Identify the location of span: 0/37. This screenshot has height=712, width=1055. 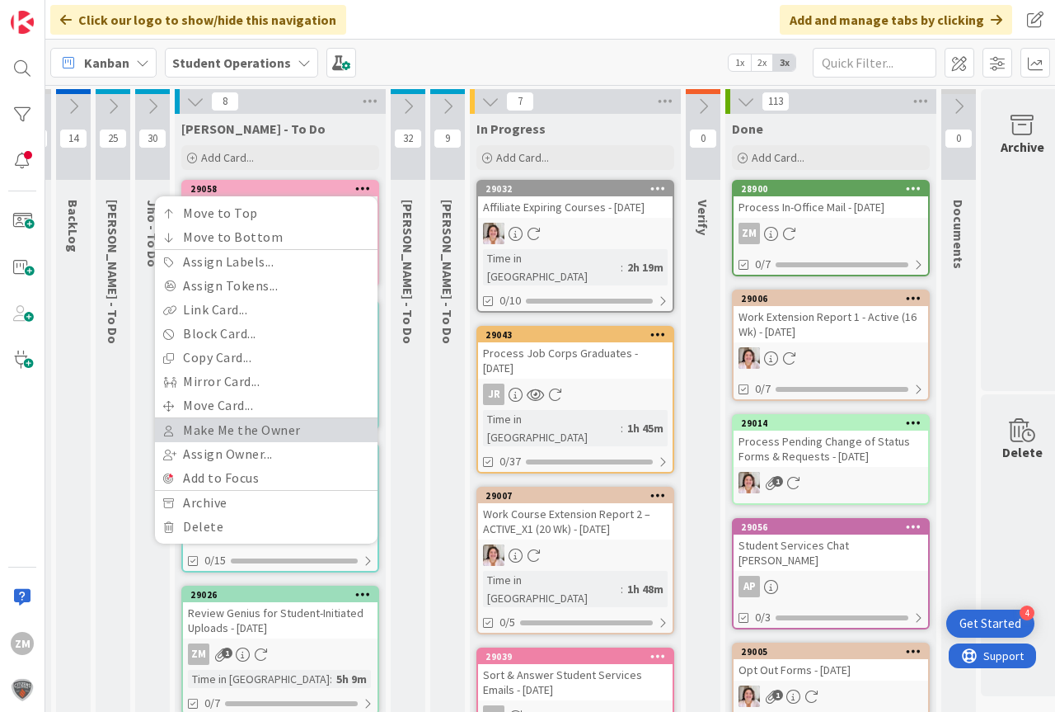
(510, 461).